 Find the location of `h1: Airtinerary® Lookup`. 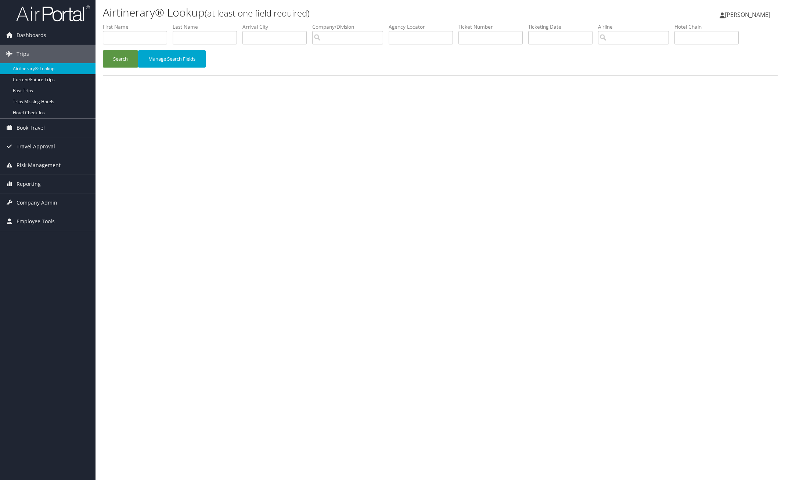

h1: Airtinerary® Lookup is located at coordinates (328, 12).